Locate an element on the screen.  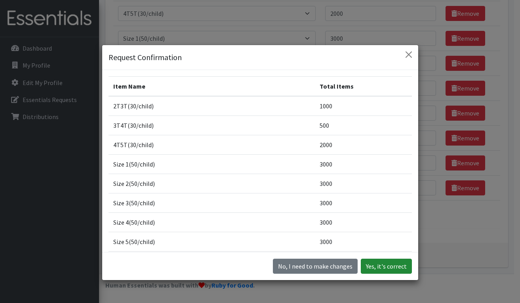
td: Size 6(50/child) is located at coordinates (212, 261).